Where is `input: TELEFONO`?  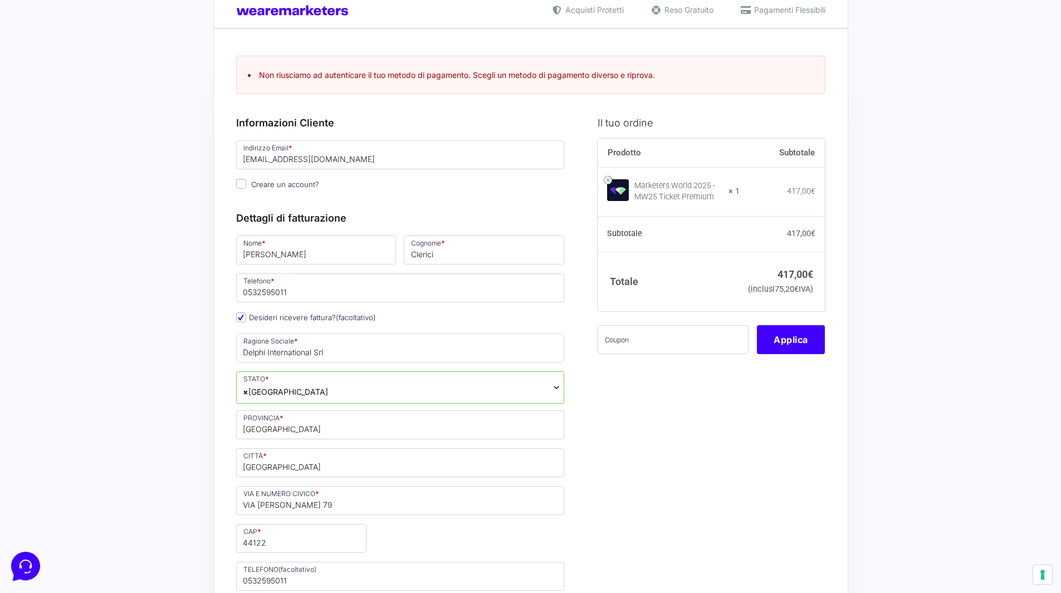 input: TELEFONO is located at coordinates (400, 576).